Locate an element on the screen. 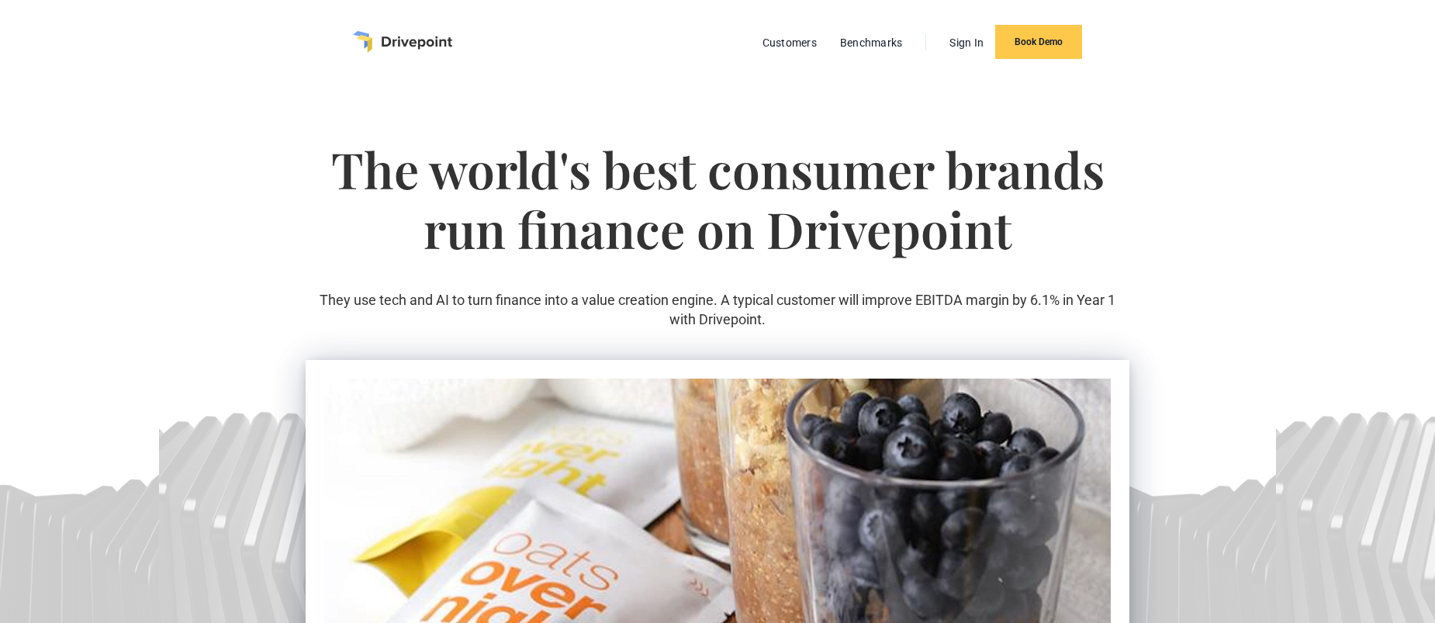  a: Book Demo is located at coordinates (1039, 42).